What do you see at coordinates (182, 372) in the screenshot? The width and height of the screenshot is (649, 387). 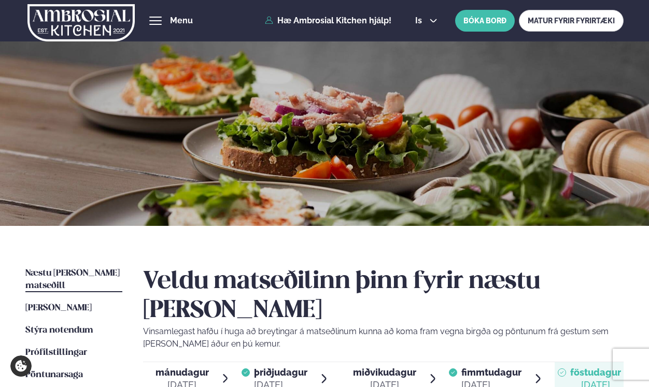 I see `span: mánudagur` at bounding box center [182, 372].